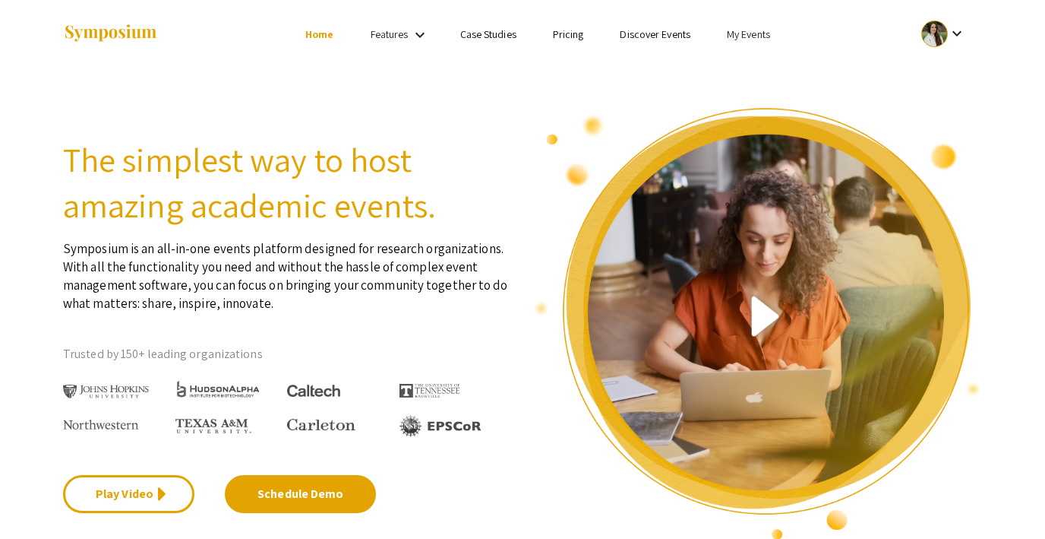  Describe the element at coordinates (128, 494) in the screenshot. I see `a: Play Video` at that location.